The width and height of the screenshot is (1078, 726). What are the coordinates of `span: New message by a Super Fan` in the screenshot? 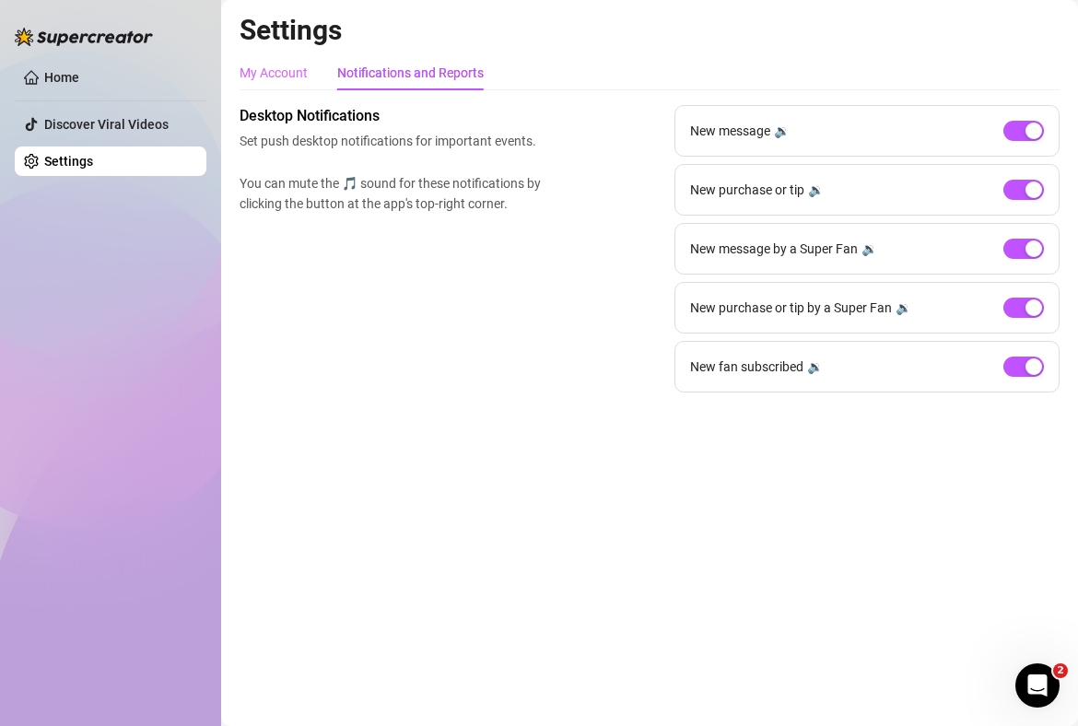 It's located at (774, 249).